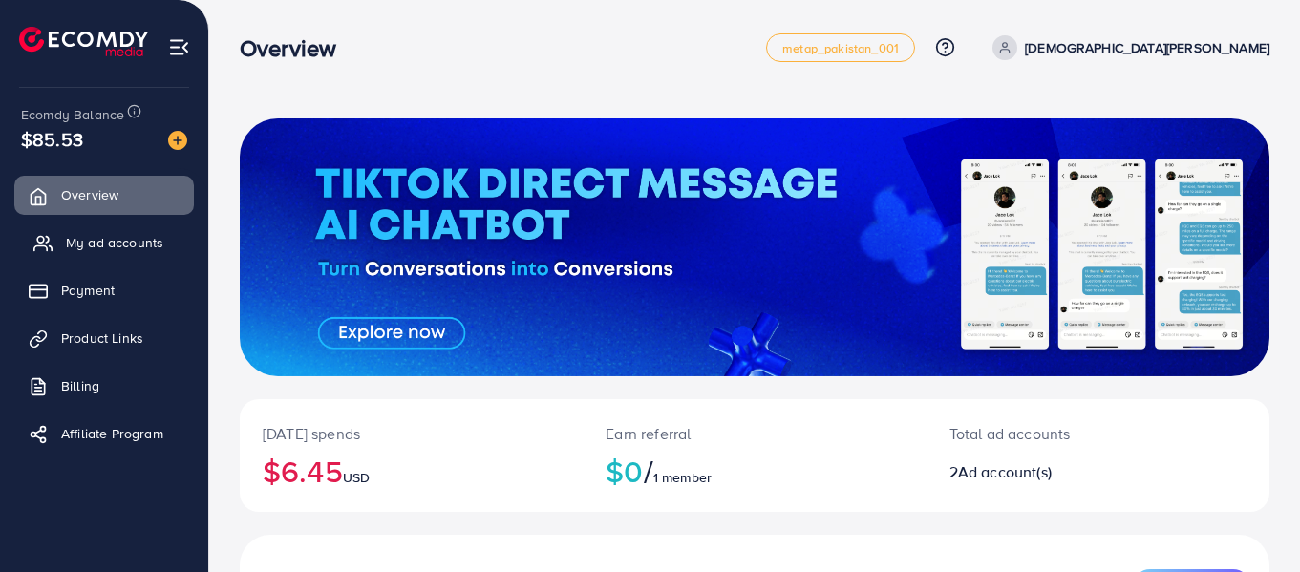 The height and width of the screenshot is (572, 1300). Describe the element at coordinates (88, 290) in the screenshot. I see `span: Payment` at that location.